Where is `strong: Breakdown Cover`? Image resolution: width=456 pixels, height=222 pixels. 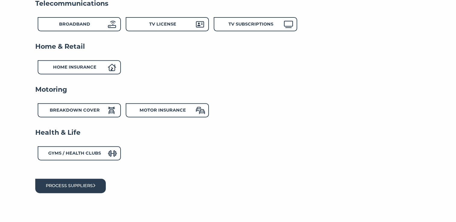 strong: Breakdown Cover is located at coordinates (75, 110).